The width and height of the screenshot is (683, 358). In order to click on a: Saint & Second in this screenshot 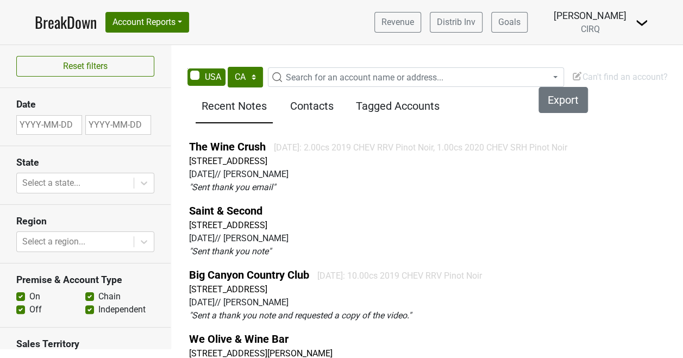, I will do `click(226, 211)`.